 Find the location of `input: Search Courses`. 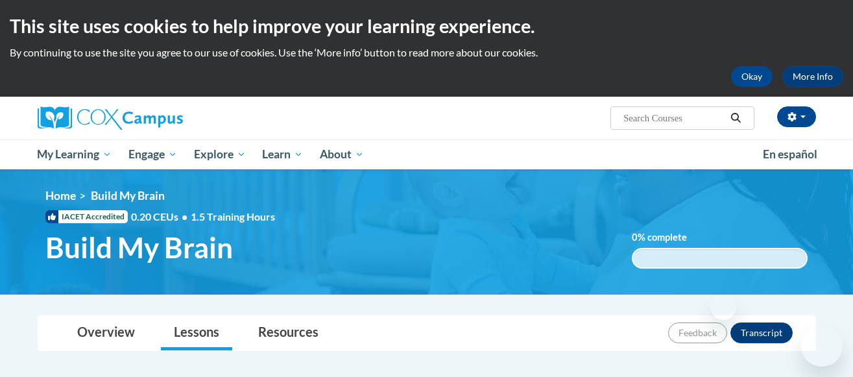

input: Search Courses is located at coordinates (674, 118).